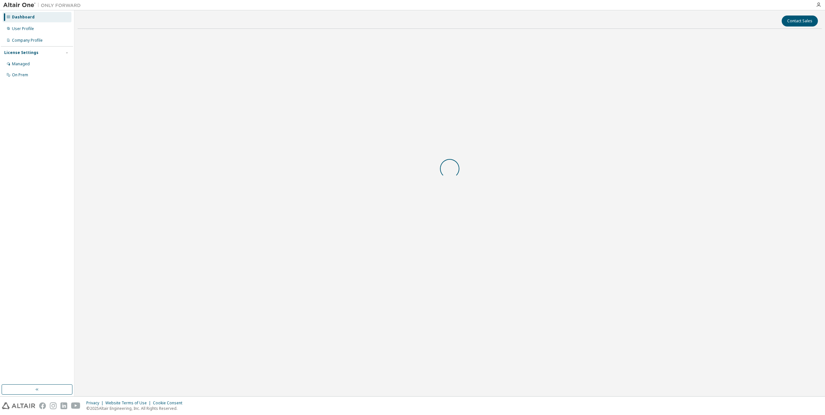 This screenshot has width=825, height=415. I want to click on img: Altair One, so click(44, 5).